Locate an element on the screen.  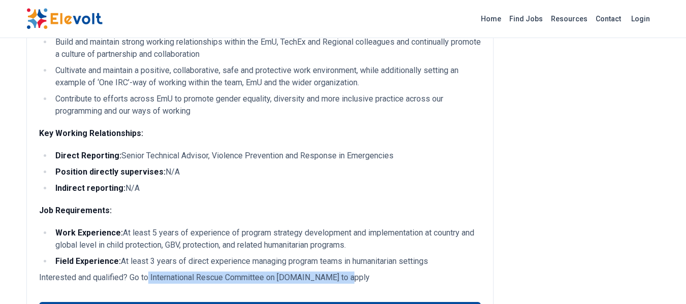
a: Resources is located at coordinates (569, 19).